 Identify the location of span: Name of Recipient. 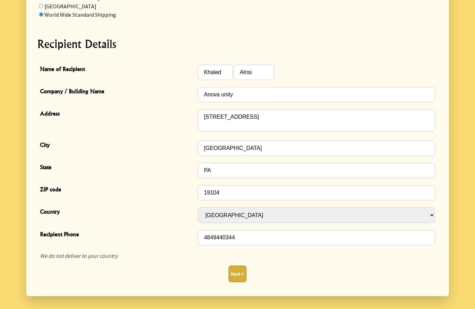
(117, 69).